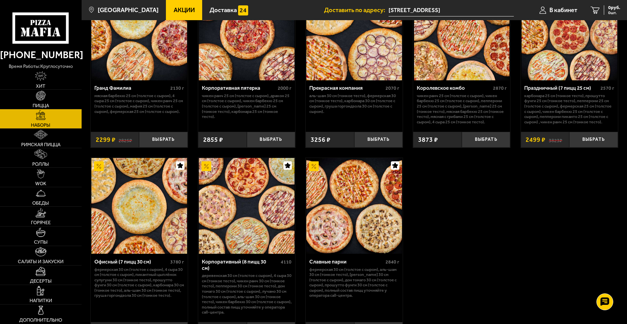 This screenshot has width=627, height=324. I want to click on span: Доставка, so click(223, 10).